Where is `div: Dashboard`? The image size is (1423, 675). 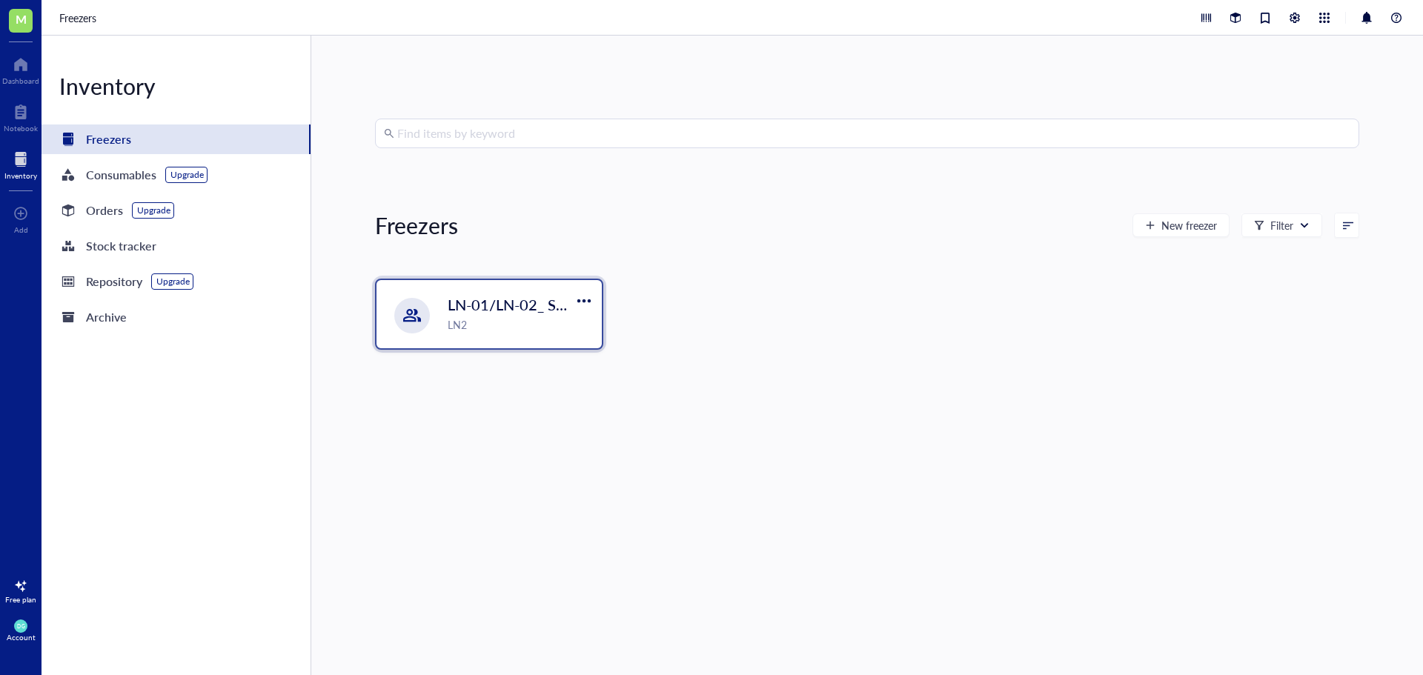 div: Dashboard is located at coordinates (21, 81).